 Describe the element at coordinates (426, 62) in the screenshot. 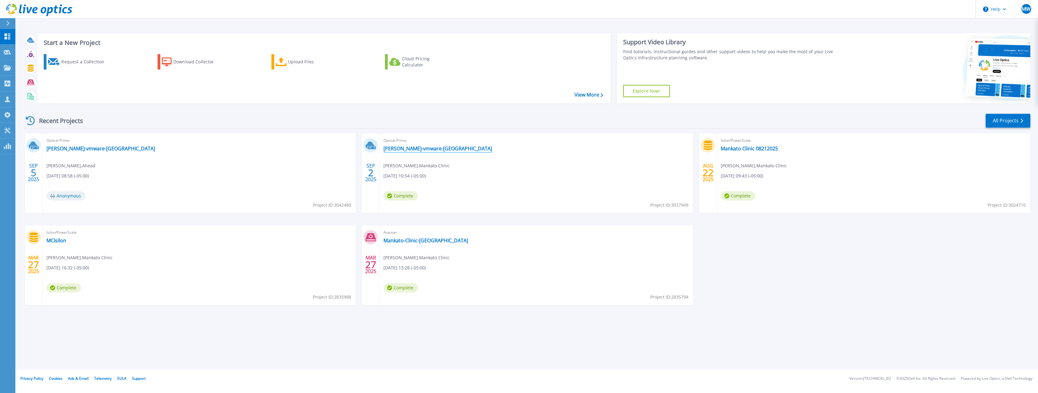

I see `div: Cloud Pricing Calculator` at that location.